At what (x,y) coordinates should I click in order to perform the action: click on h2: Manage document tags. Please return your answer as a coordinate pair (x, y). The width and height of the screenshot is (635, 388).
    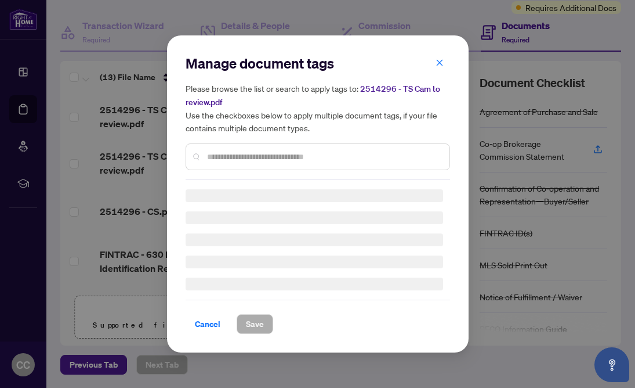
    Looking at the image, I should click on (318, 63).